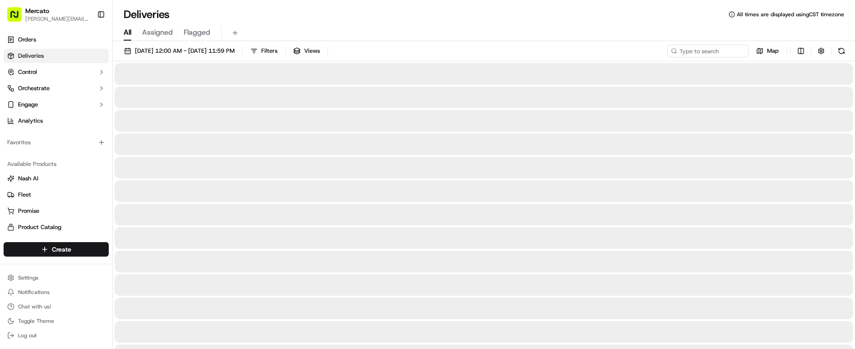  Describe the element at coordinates (306, 51) in the screenshot. I see `button: Views` at that location.